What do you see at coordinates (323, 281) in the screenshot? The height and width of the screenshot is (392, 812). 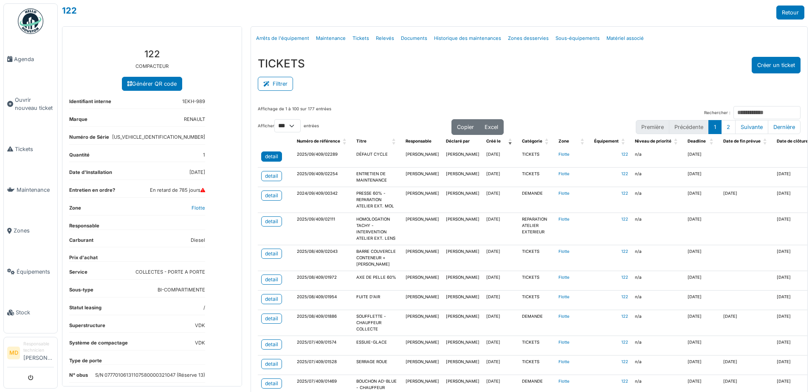 I see `td: 2025/08/409/01972` at bounding box center [323, 281].